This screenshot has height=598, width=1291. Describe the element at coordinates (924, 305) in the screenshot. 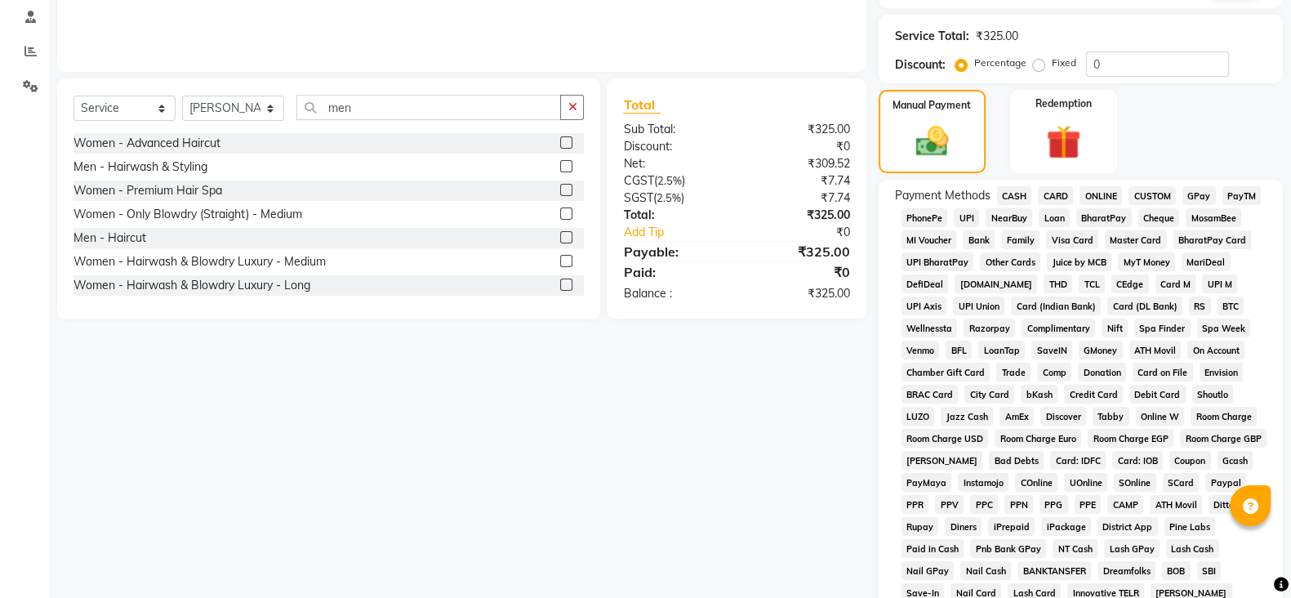

I see `span: UPI Axis` at that location.